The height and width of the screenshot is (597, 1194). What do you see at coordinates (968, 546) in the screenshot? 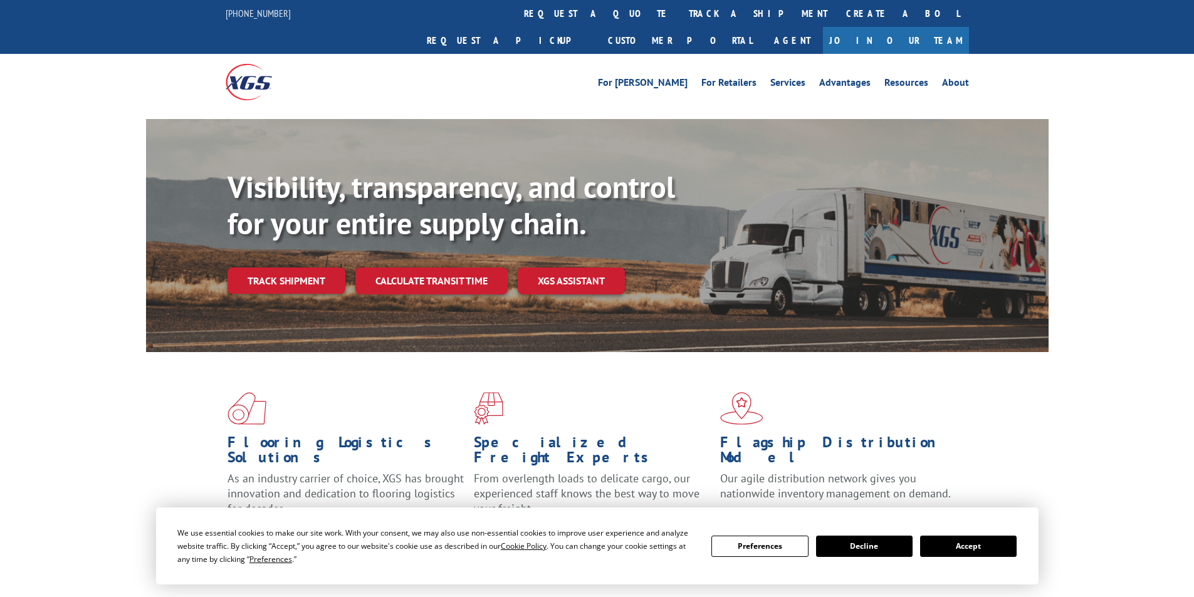
I see `button: Accept` at bounding box center [968, 546].